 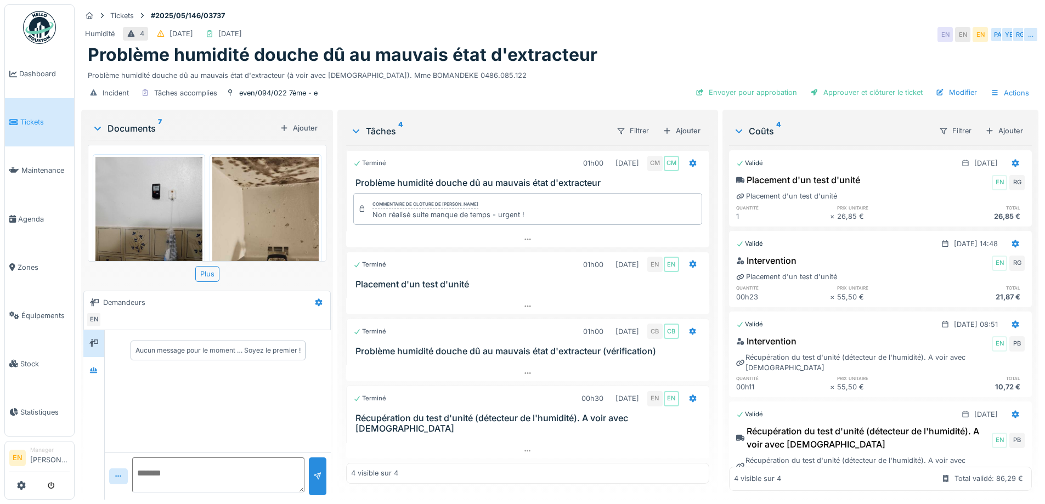 I want to click on div: Non réalisé suite manque de temps - urgent !, so click(x=448, y=214).